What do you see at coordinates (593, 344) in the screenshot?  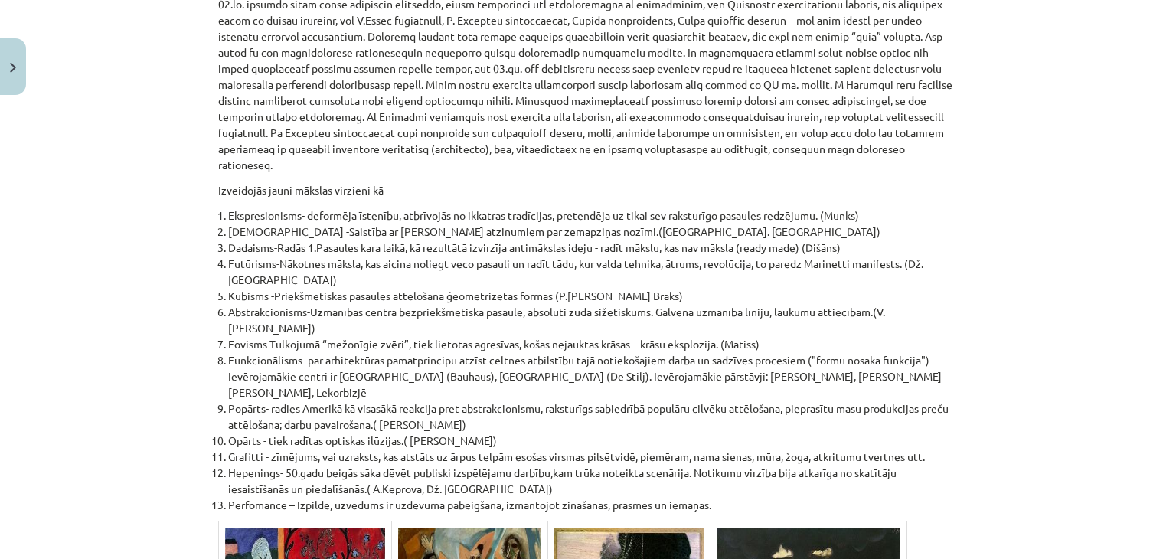 I see `li: Fovisms-Tulkojumā “mežonīgie zvēri”, tiek lietotas agresīvas, košas nejauktas krāsas – krāsu eksp...` at bounding box center [593, 344].